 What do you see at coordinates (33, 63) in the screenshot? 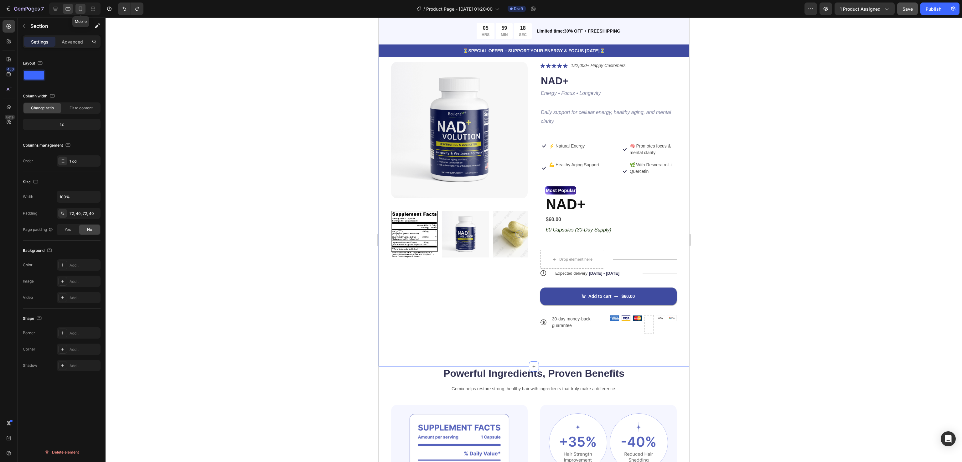
I see `div: Layout` at bounding box center [33, 63].